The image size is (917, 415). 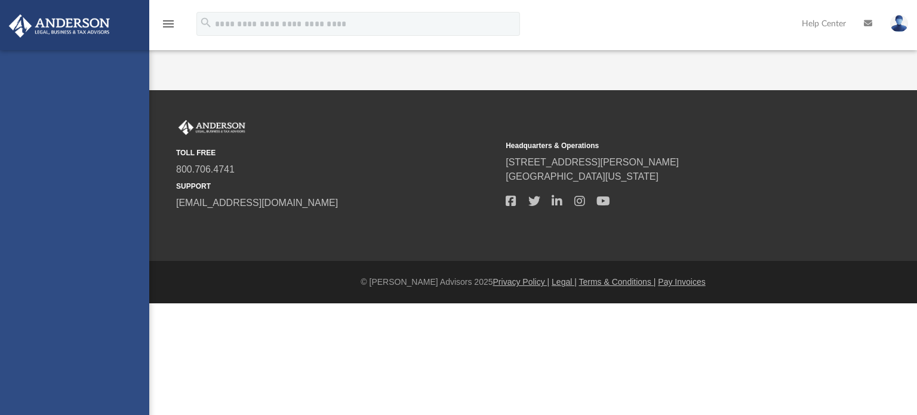 I want to click on i: menu, so click(x=168, y=24).